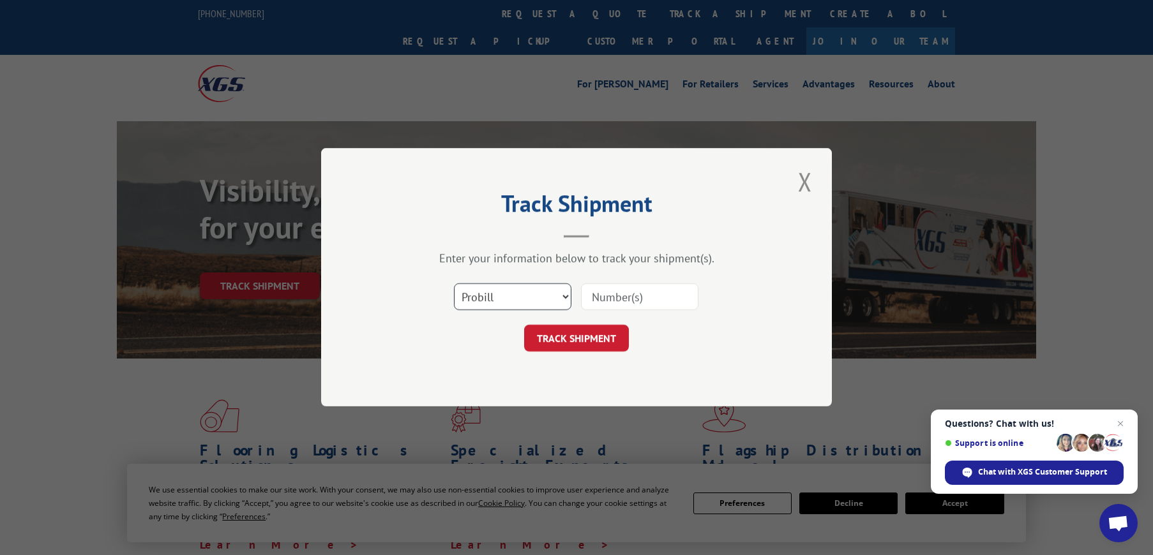 Image resolution: width=1153 pixels, height=555 pixels. What do you see at coordinates (1119, 524) in the screenshot?
I see `a: Open chat` at bounding box center [1119, 524].